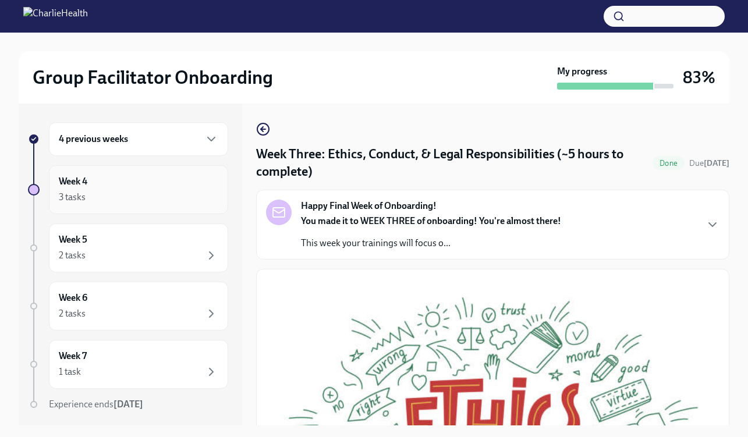  What do you see at coordinates (96, 404) in the screenshot?
I see `span: Experience ends` at bounding box center [96, 404].